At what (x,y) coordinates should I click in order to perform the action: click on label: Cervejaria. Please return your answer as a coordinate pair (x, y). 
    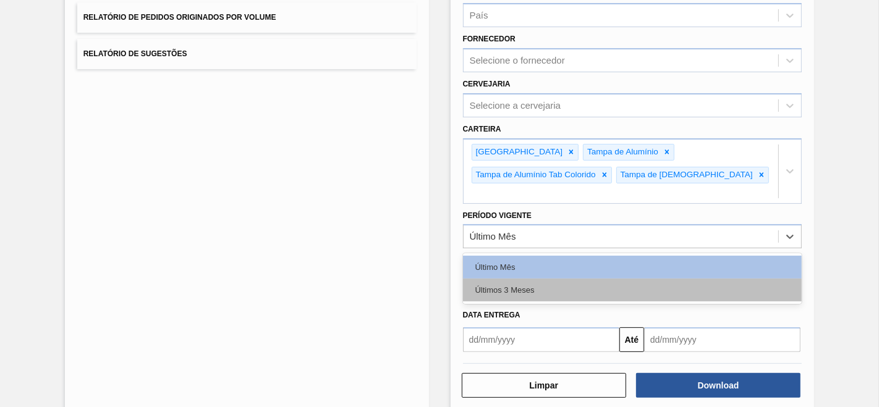
    Looking at the image, I should click on (486, 84).